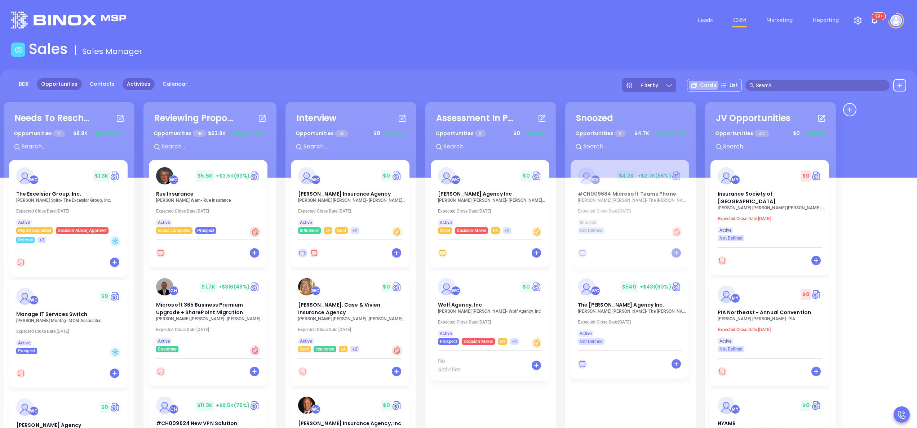  What do you see at coordinates (708, 85) in the screenshot?
I see `span: Cards` at bounding box center [708, 85].